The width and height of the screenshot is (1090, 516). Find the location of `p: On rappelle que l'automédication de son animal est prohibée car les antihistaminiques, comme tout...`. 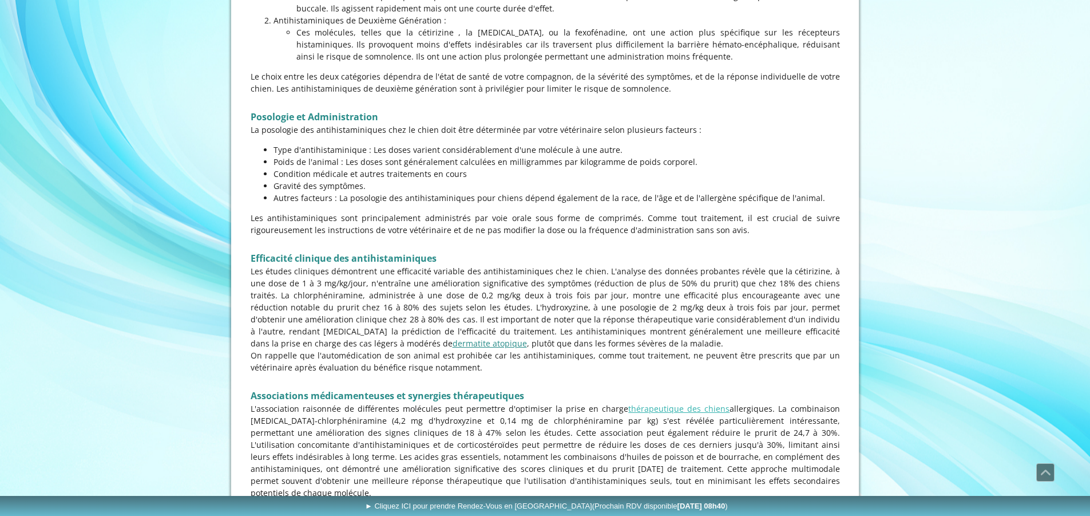

p: On rappelle que l'automédication de son animal est prohibée car les antihistaminiques, comme tout... is located at coordinates (545, 361).